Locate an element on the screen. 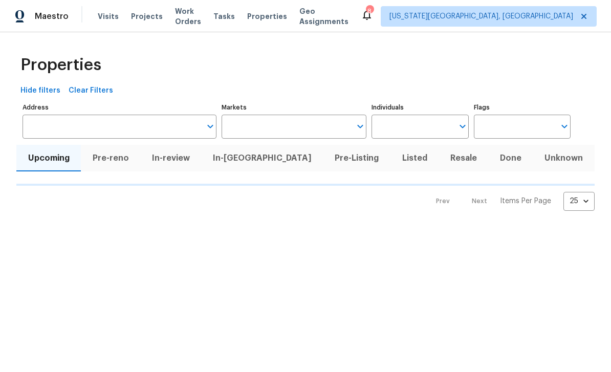  label: Markets is located at coordinates (294, 107).